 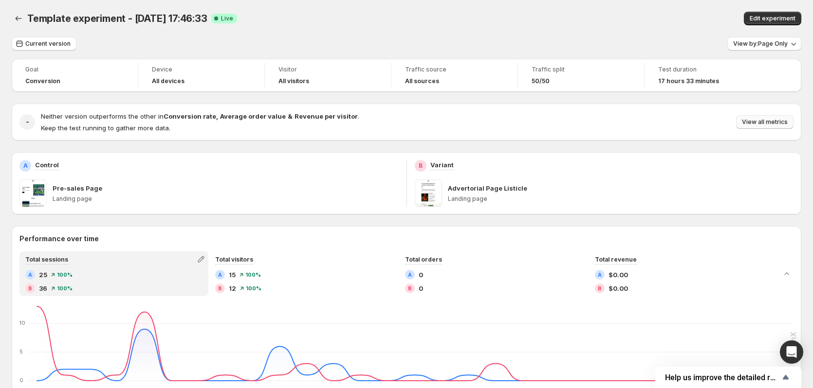 I want to click on span: Total sessions, so click(x=47, y=259).